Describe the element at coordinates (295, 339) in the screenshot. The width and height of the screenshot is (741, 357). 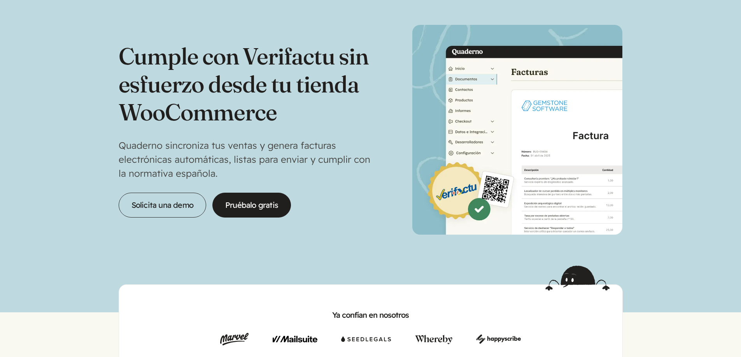
I see `img: Mailsuite` at that location.